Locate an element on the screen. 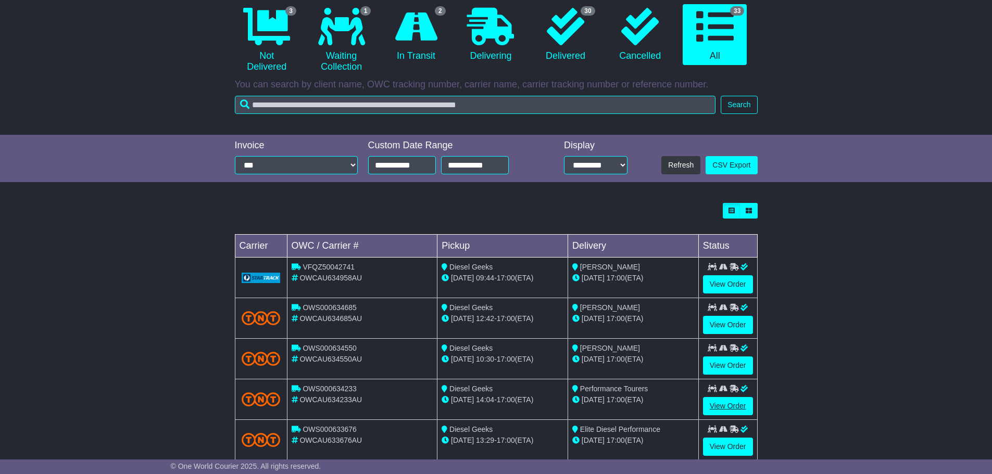  span: 33 is located at coordinates (737, 11).